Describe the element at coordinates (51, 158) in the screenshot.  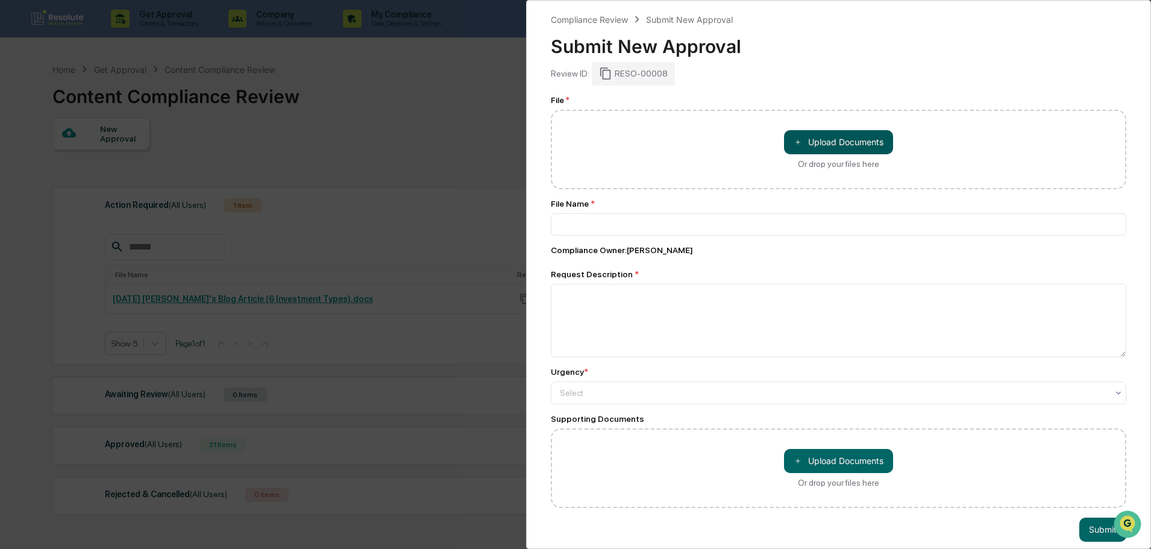
I see `span: Preclearance` at that location.